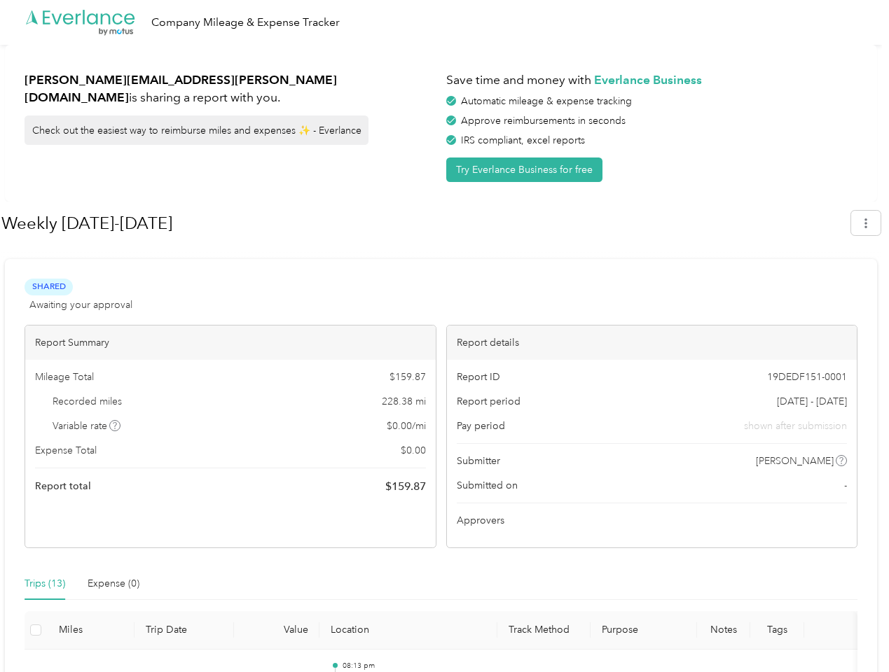 The height and width of the screenshot is (672, 889). I want to click on button: Try Everlance Business for free, so click(524, 169).